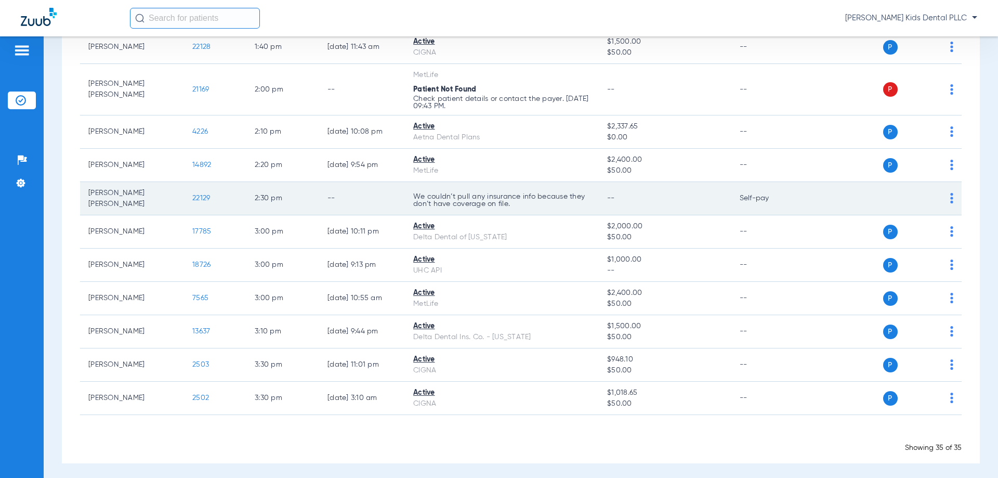 The width and height of the screenshot is (998, 478). Describe the element at coordinates (201, 89) in the screenshot. I see `span: 21169` at that location.